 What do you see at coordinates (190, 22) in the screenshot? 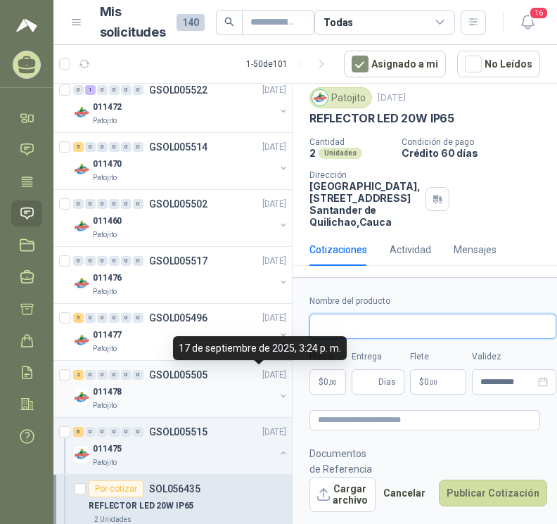
I see `span: 140` at bounding box center [190, 22].